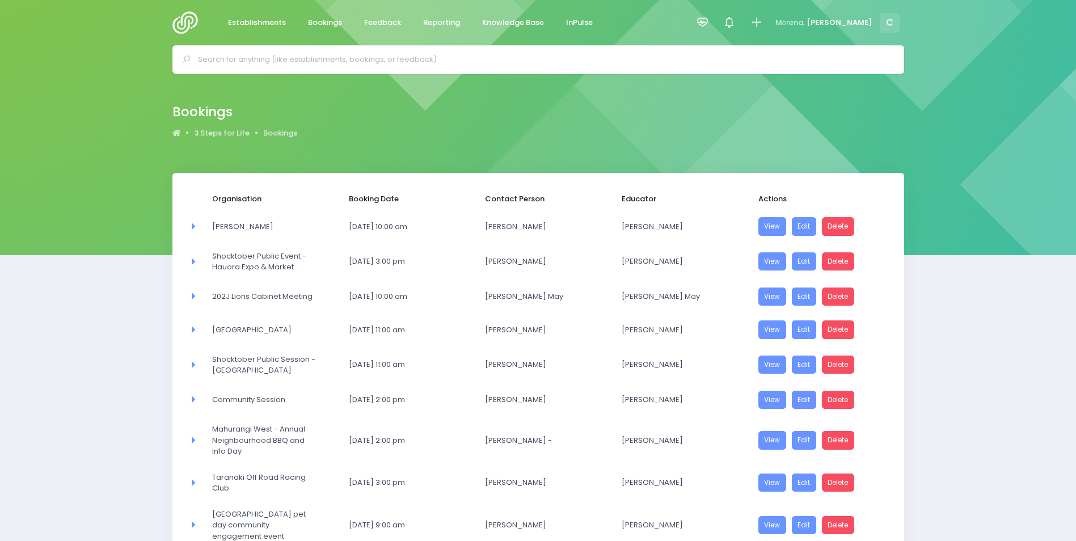 The height and width of the screenshot is (541, 1076). I want to click on span: Actions, so click(811, 199).